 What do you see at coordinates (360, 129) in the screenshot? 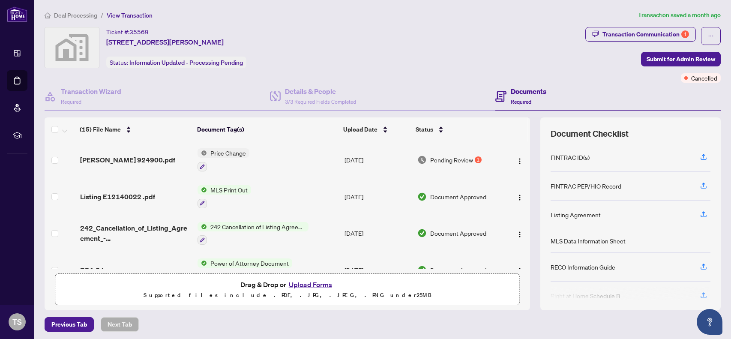
I see `span: Upload Date` at bounding box center [360, 129].